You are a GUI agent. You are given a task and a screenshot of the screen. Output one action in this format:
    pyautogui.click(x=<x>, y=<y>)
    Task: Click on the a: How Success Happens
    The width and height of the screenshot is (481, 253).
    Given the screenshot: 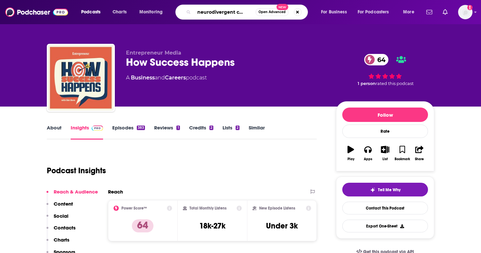 What is the action you would take?
    pyautogui.click(x=81, y=78)
    